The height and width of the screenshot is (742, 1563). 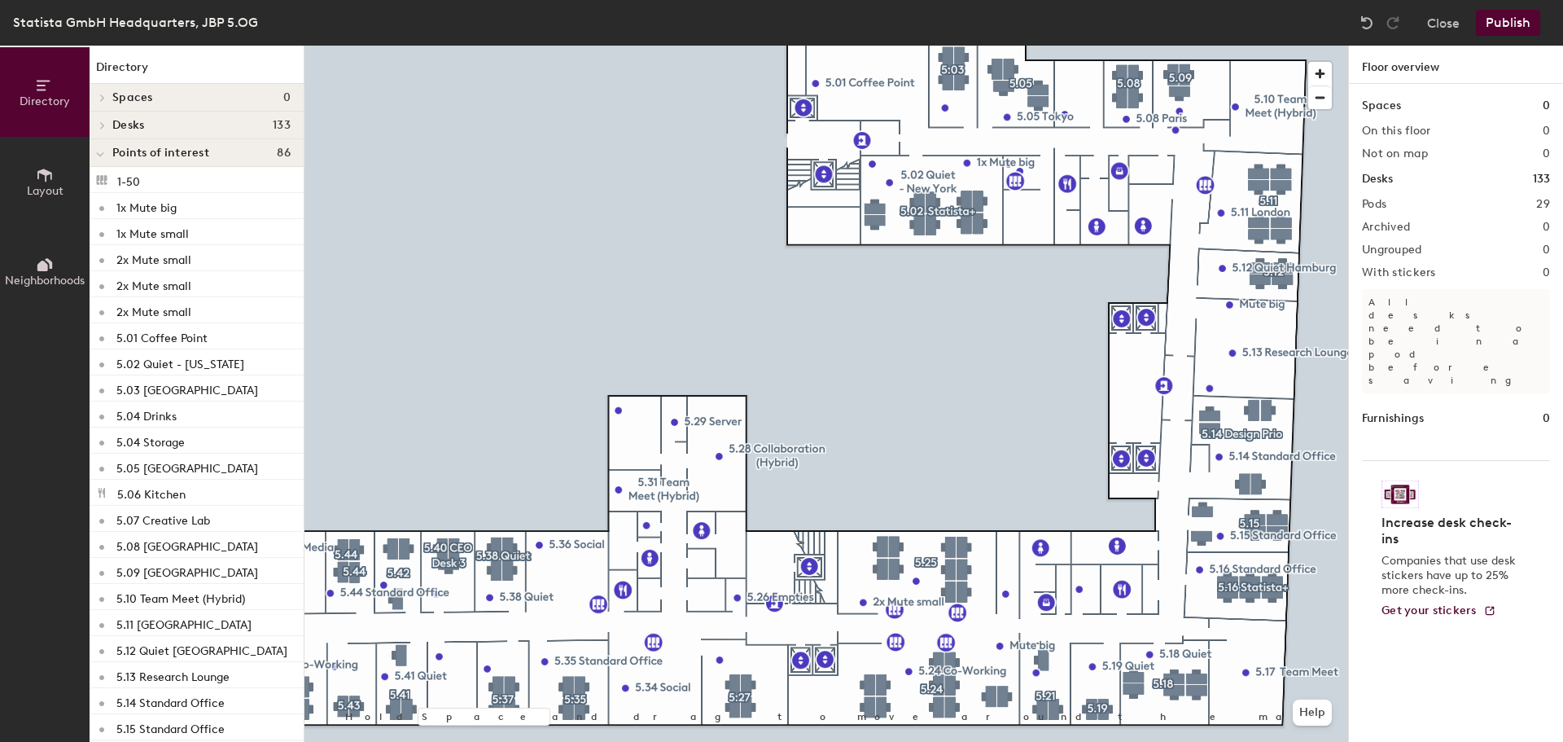 I want to click on p: 5.07 Creative Lab, so click(x=163, y=518).